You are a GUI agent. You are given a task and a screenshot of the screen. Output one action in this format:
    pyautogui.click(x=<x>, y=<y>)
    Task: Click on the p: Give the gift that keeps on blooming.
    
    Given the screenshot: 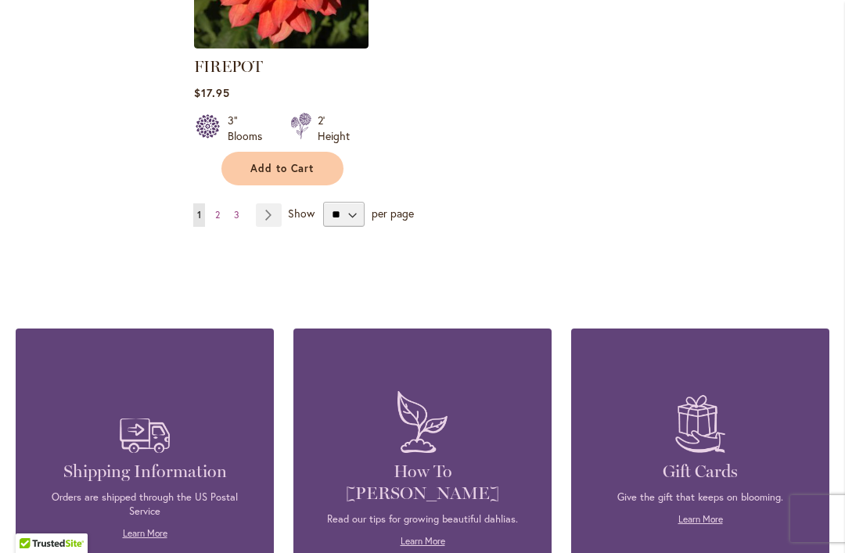 What is the action you would take?
    pyautogui.click(x=700, y=498)
    